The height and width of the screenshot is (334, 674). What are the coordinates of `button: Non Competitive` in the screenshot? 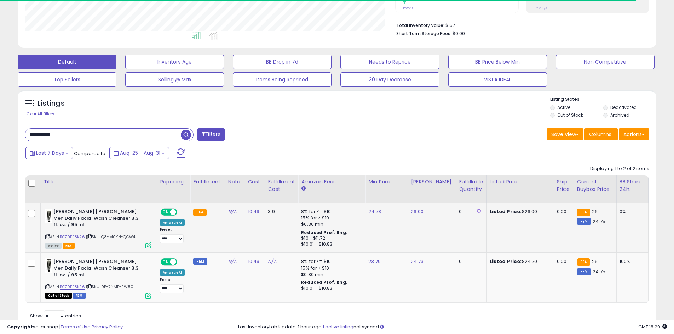 It's located at (605, 62).